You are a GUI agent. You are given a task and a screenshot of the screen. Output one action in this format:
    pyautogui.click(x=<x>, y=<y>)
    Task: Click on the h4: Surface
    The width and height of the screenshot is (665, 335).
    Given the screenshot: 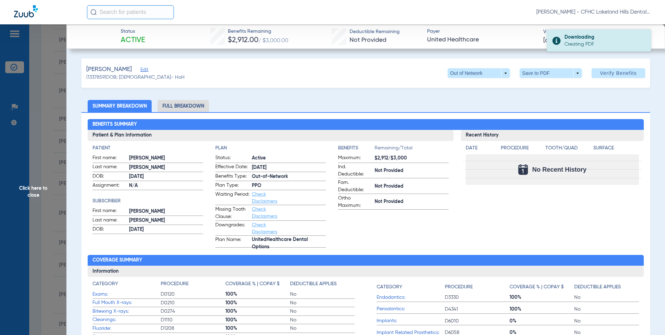 What is the action you would take?
    pyautogui.click(x=616, y=148)
    